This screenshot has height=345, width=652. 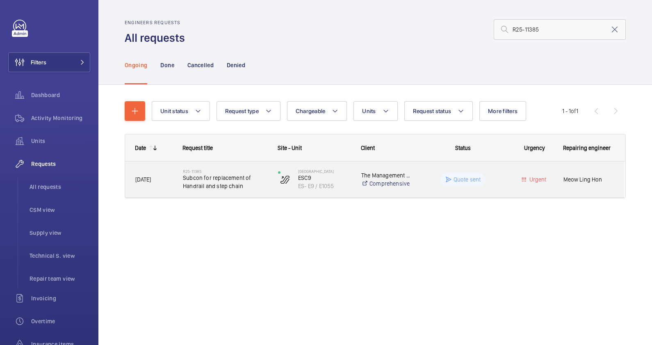 I want to click on button: Units, so click(x=375, y=111).